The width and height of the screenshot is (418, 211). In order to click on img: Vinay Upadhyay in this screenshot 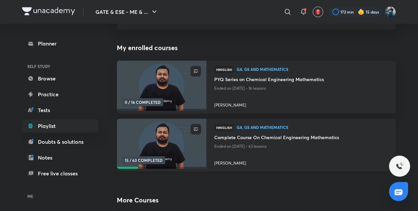, I will do `click(390, 12)`.